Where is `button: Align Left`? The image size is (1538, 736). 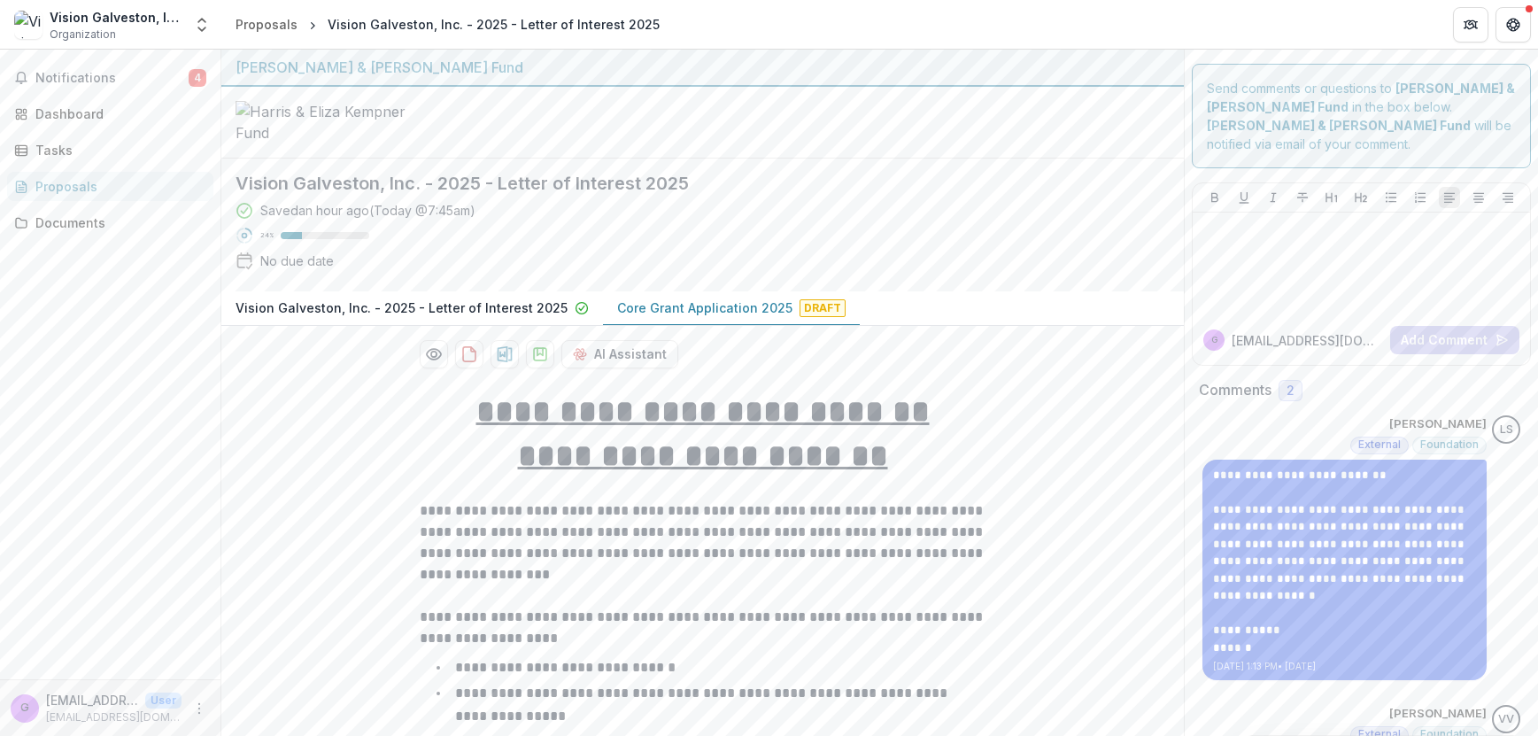 button: Align Left is located at coordinates (1449, 197).